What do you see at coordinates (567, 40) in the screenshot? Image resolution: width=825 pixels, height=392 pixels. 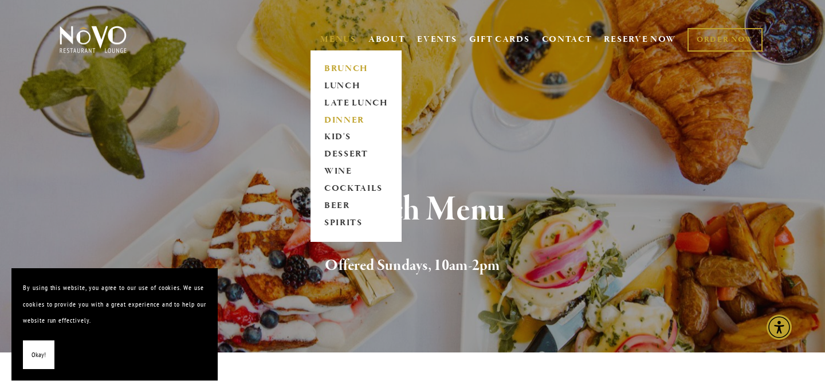 I see `a: CONTACT` at bounding box center [567, 40].